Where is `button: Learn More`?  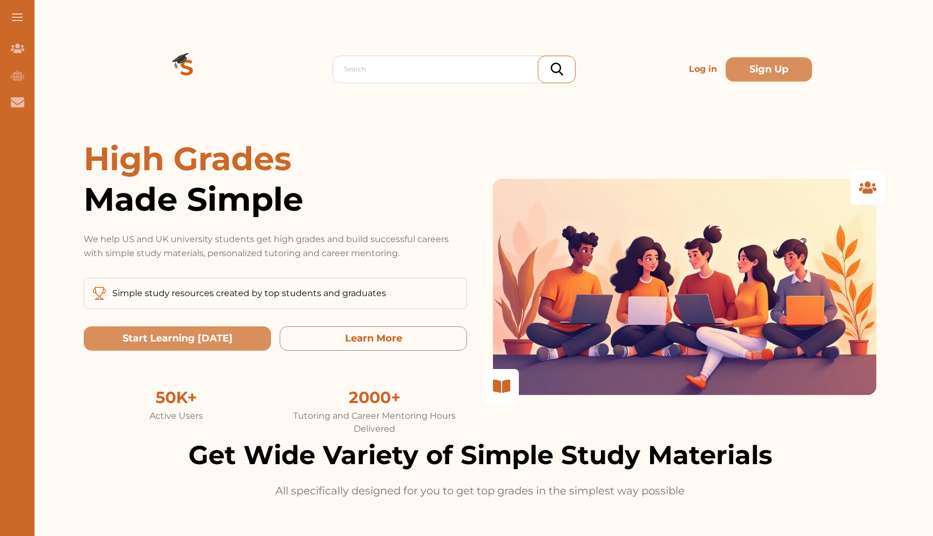
button: Learn More is located at coordinates (373, 338).